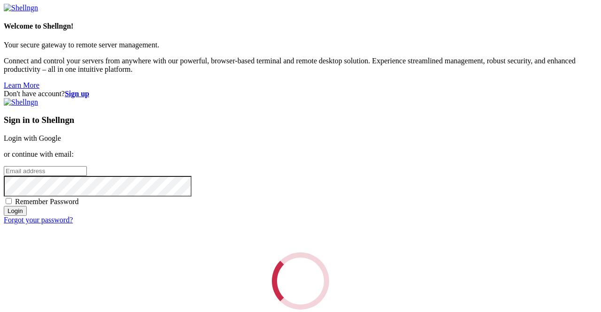 The height and width of the screenshot is (312, 601). Describe the element at coordinates (47, 201) in the screenshot. I see `span: Remember Password` at that location.